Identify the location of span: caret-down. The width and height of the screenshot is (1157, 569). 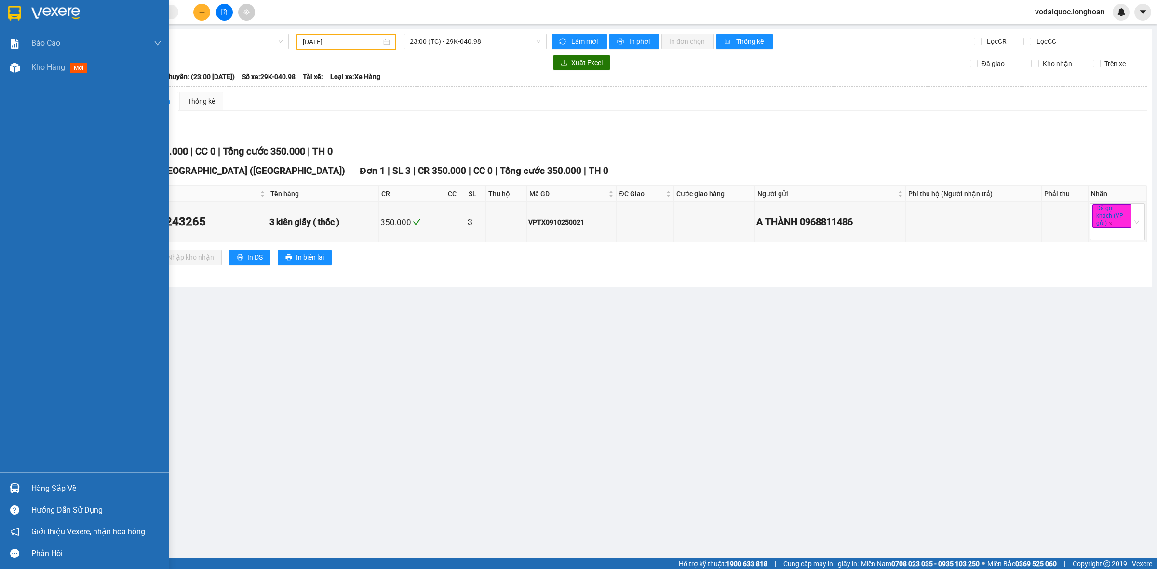
(1143, 12).